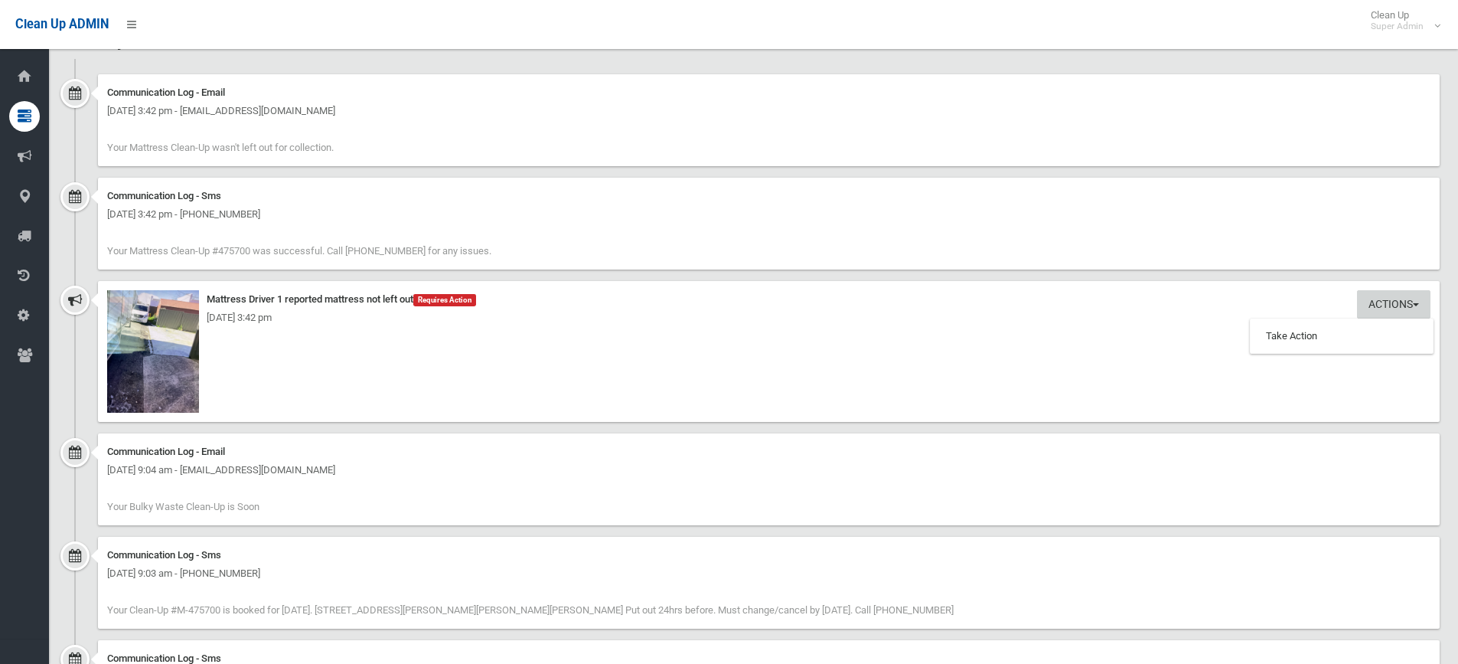 Image resolution: width=1458 pixels, height=664 pixels. I want to click on div: Mattress Driver 1 reported mattress not left out, so click(768, 299).